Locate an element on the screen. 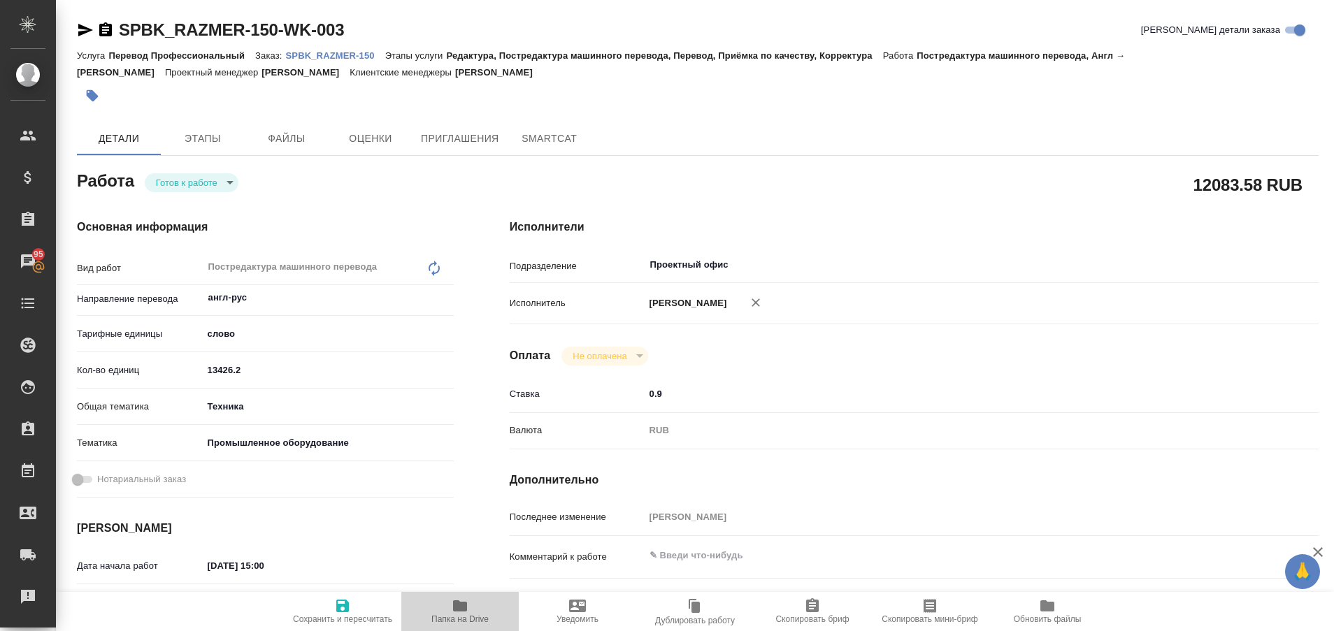 The width and height of the screenshot is (1334, 631). p: Общая тематика is located at coordinates (140, 407).